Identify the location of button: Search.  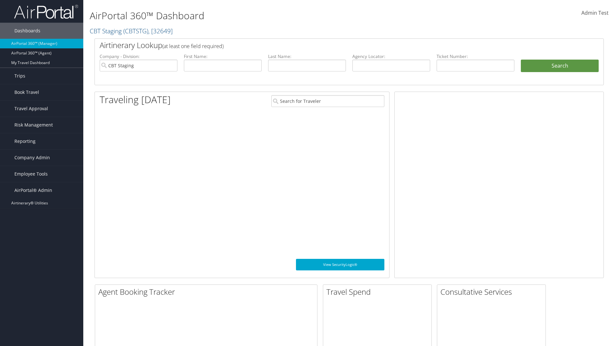
(560, 66).